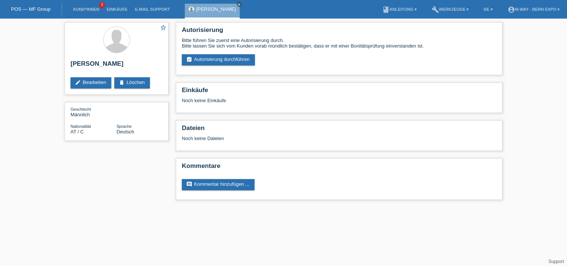  Describe the element at coordinates (132, 83) in the screenshot. I see `a: deleteLöschen` at that location.